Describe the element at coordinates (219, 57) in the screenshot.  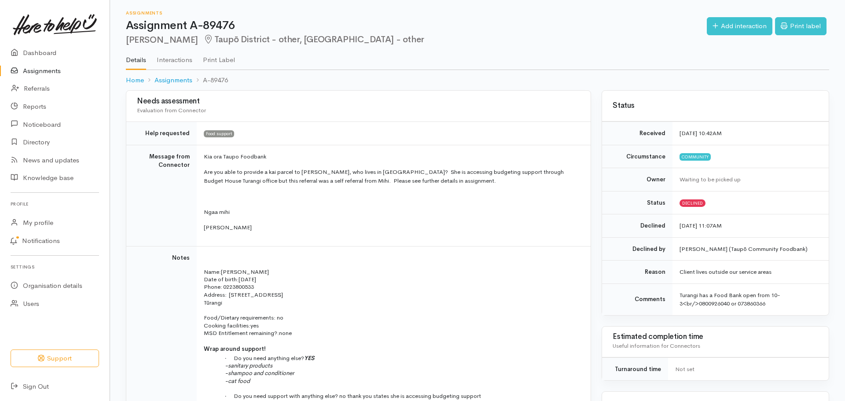
I see `a: Print Label` at that location.